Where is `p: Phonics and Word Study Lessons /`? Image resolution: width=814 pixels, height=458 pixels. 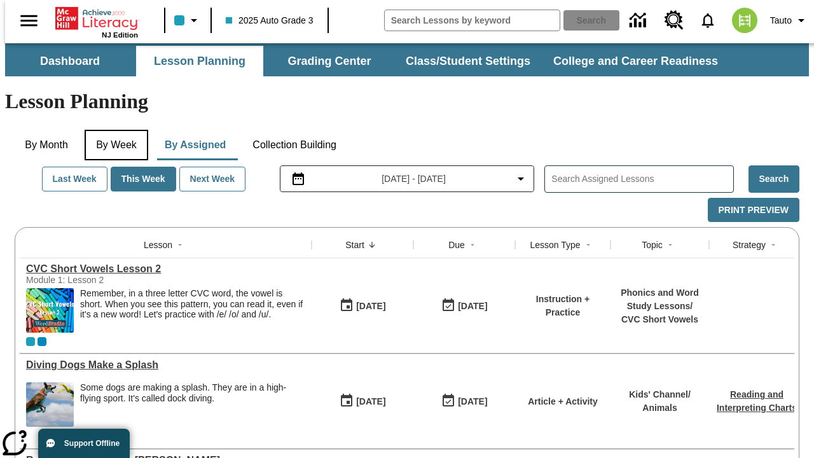 p: Phonics and Word Study Lessons / is located at coordinates (660, 300).